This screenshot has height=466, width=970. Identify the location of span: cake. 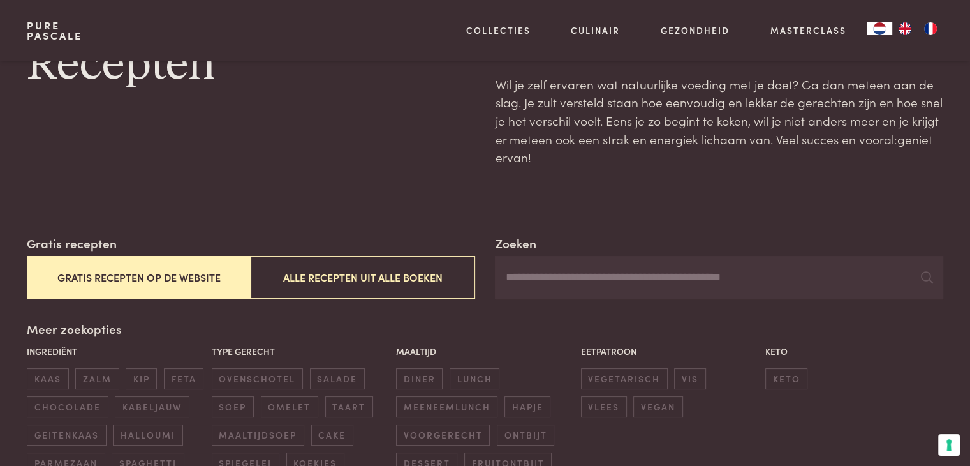
(332, 434).